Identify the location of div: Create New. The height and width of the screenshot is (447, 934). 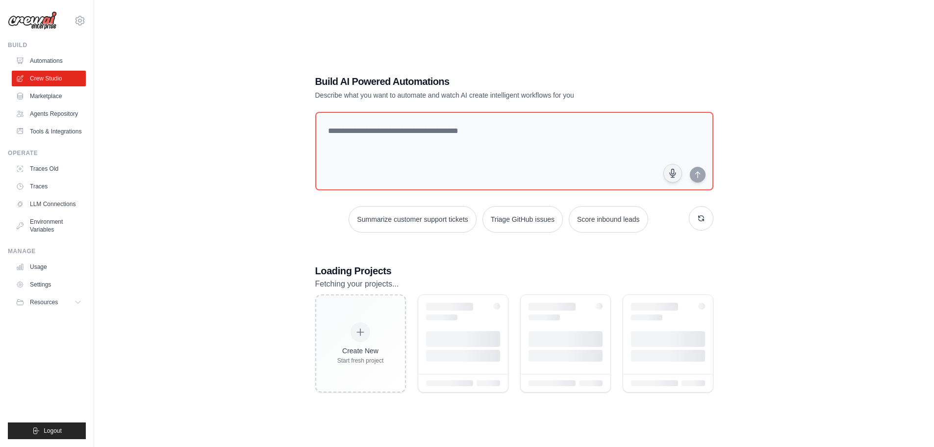
(360, 350).